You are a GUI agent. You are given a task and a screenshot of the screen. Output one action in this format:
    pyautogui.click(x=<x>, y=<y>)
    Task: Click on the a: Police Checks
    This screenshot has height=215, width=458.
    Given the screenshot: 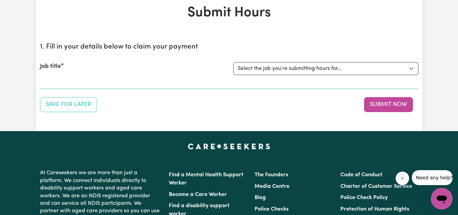 What is the action you would take?
    pyautogui.click(x=272, y=209)
    